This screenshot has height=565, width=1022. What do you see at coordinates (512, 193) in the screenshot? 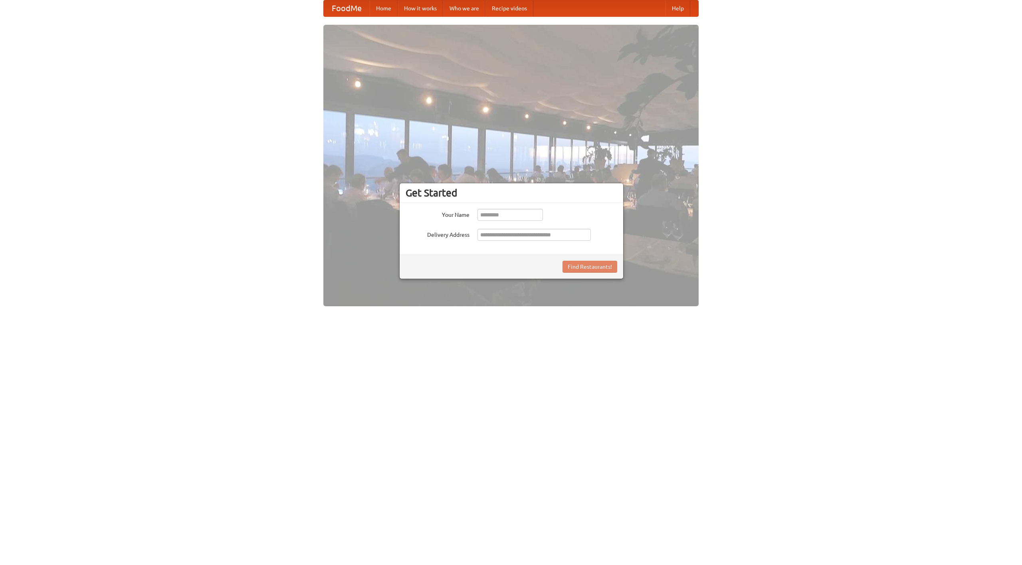
I see `h3: Get Started` at bounding box center [512, 193].